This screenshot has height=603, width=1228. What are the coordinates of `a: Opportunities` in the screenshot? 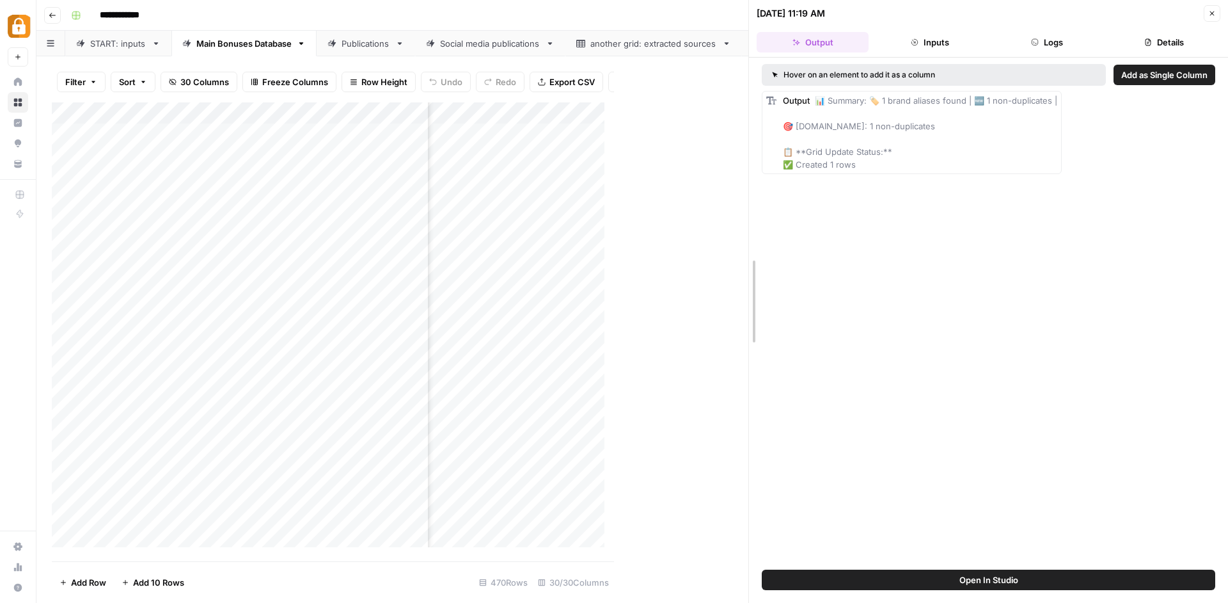 It's located at (18, 143).